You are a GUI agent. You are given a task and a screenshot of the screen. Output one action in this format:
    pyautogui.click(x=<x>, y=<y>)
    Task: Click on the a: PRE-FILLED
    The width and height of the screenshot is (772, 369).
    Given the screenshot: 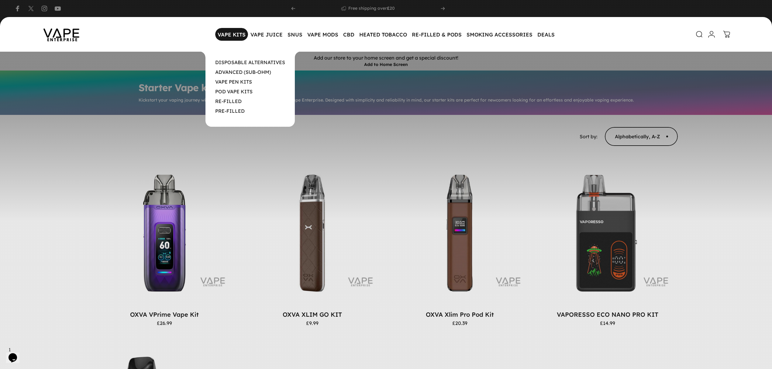 What is the action you would take?
    pyautogui.click(x=230, y=111)
    